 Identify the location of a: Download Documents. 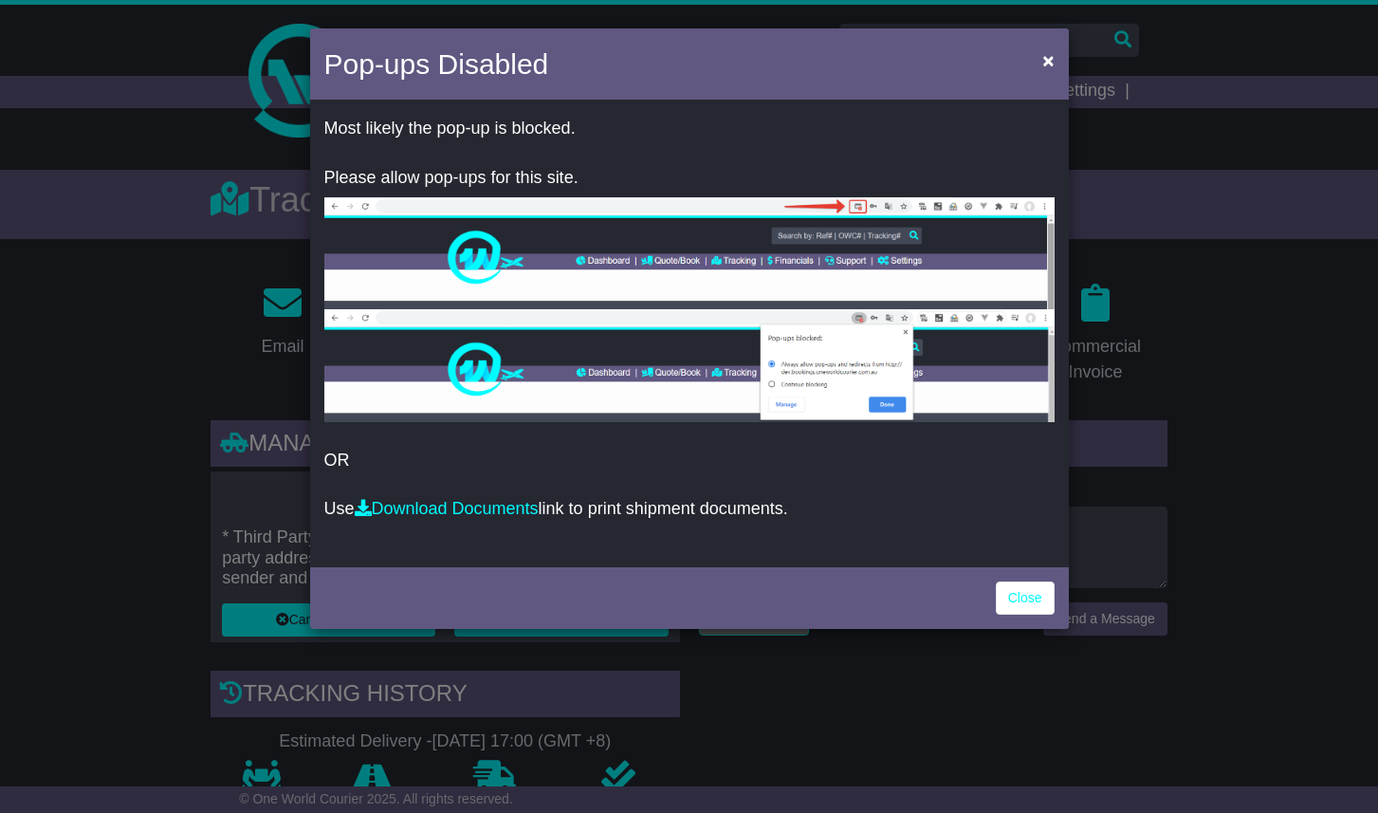
(447, 508).